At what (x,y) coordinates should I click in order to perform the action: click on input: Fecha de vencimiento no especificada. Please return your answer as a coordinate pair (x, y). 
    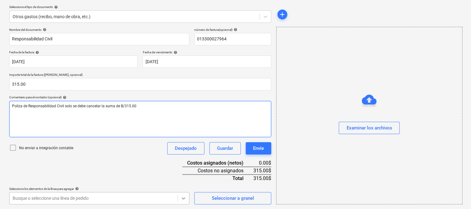
    Looking at the image, I should click on (207, 62).